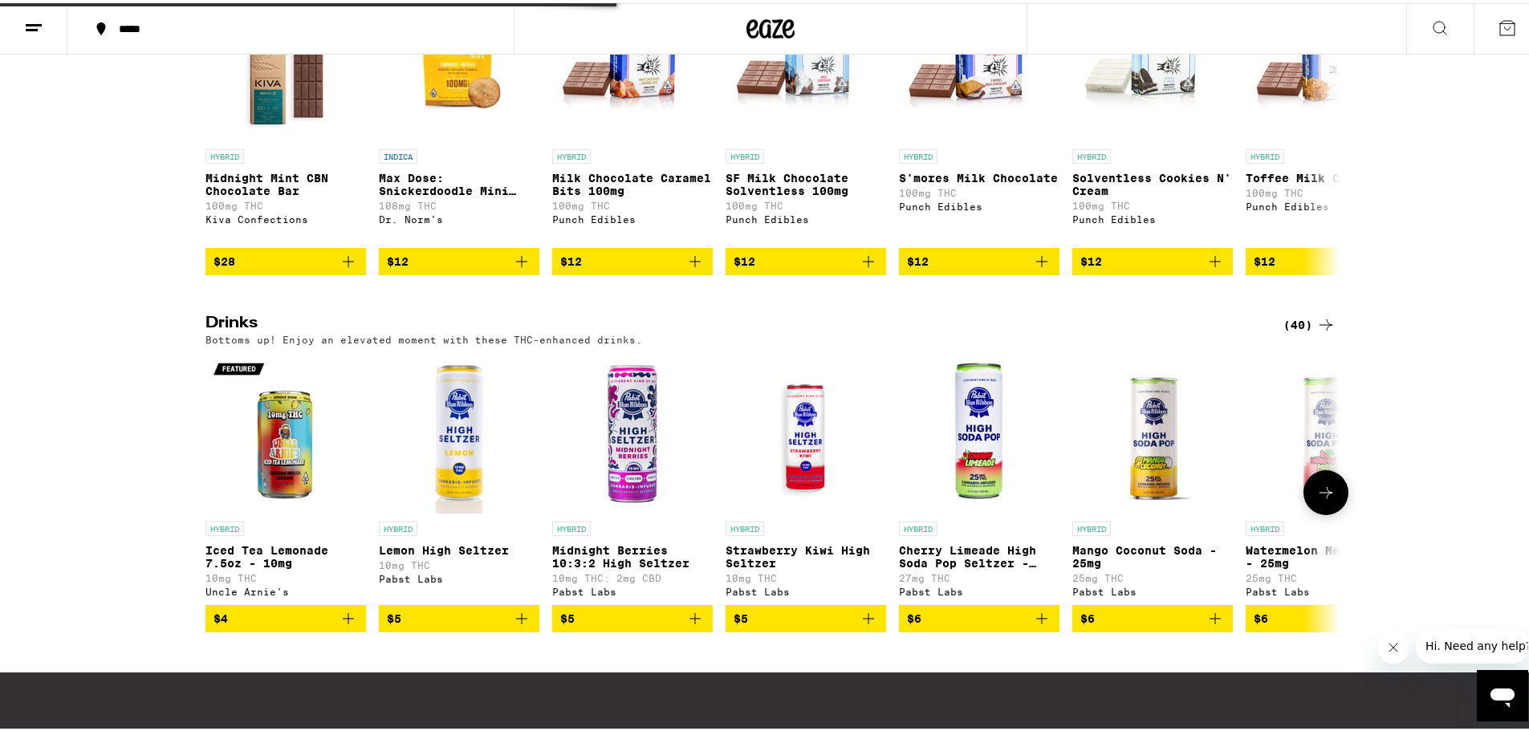  Describe the element at coordinates (806, 554) in the screenshot. I see `p: Strawberry Kiwi High Seltzer` at that location.